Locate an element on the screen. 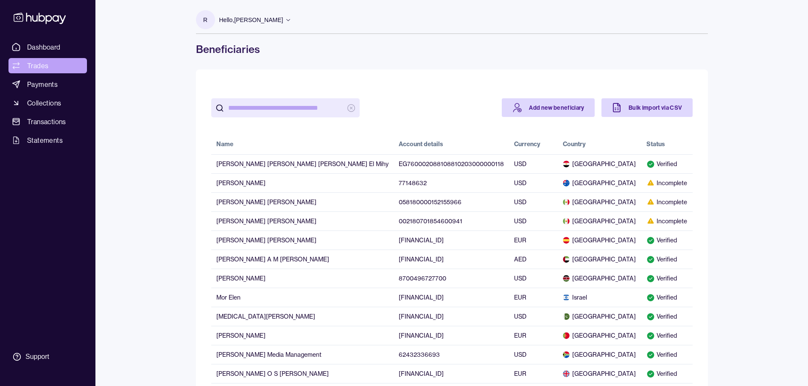 Image resolution: width=808 pixels, height=386 pixels. a: Transactions is located at coordinates (47, 122).